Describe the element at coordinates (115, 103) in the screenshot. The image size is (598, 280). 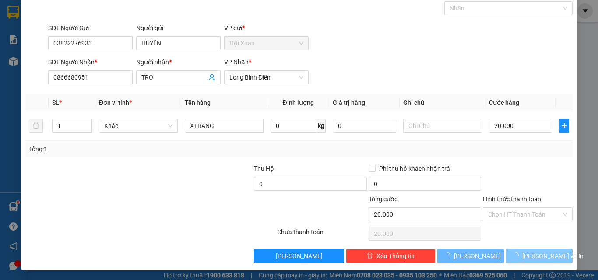
I see `span: Đơn vị tính` at that location.